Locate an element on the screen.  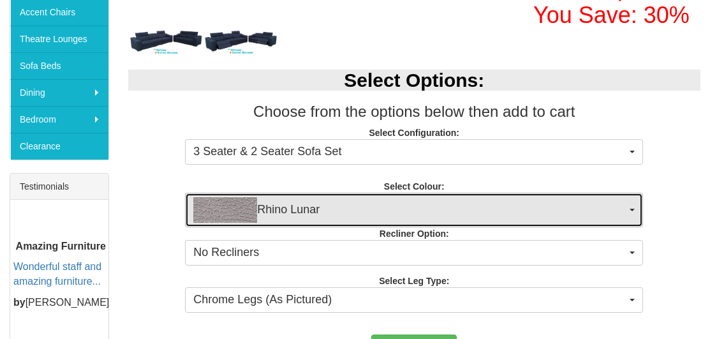
span: No Recliners is located at coordinates (410, 253).